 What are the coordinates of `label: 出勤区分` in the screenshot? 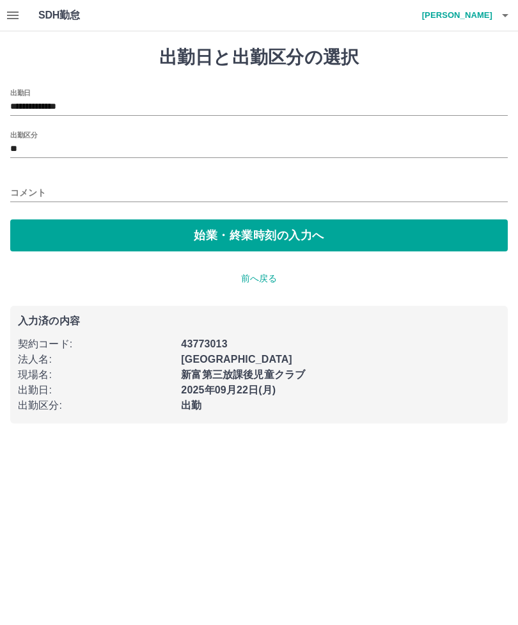 It's located at (24, 134).